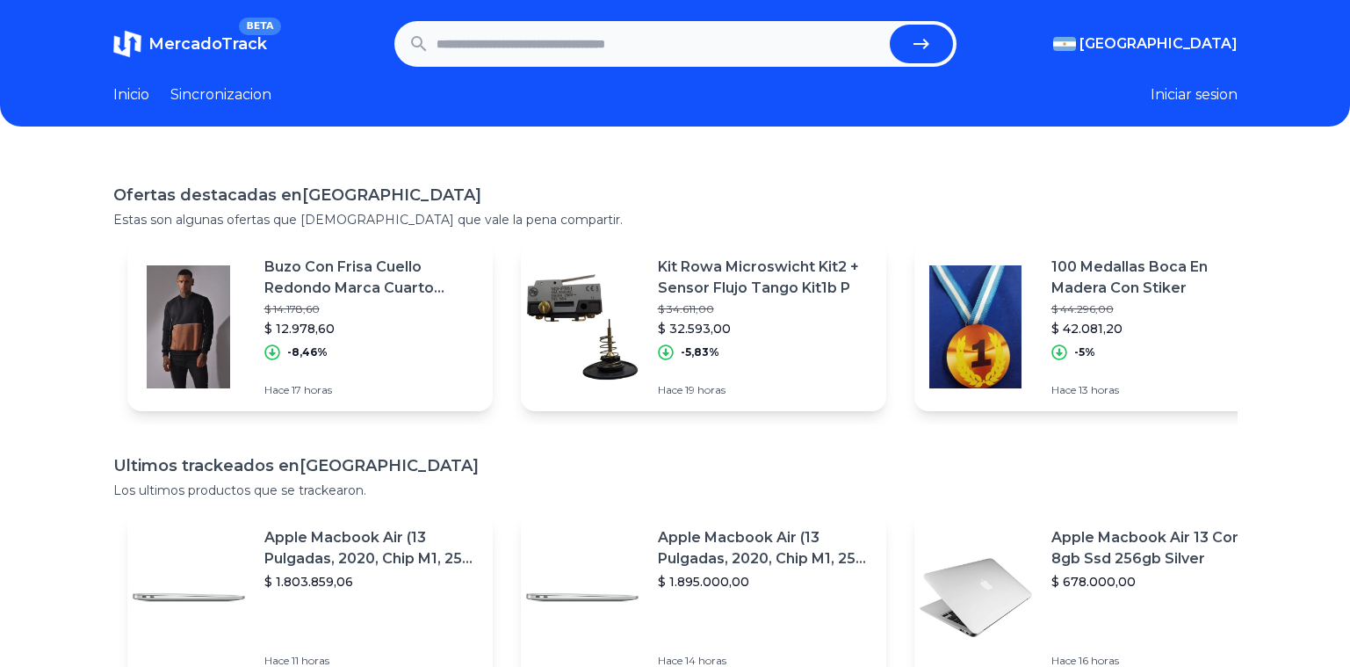 The image size is (1350, 667). What do you see at coordinates (1064, 44) in the screenshot?
I see `img: Argentina` at bounding box center [1064, 44].